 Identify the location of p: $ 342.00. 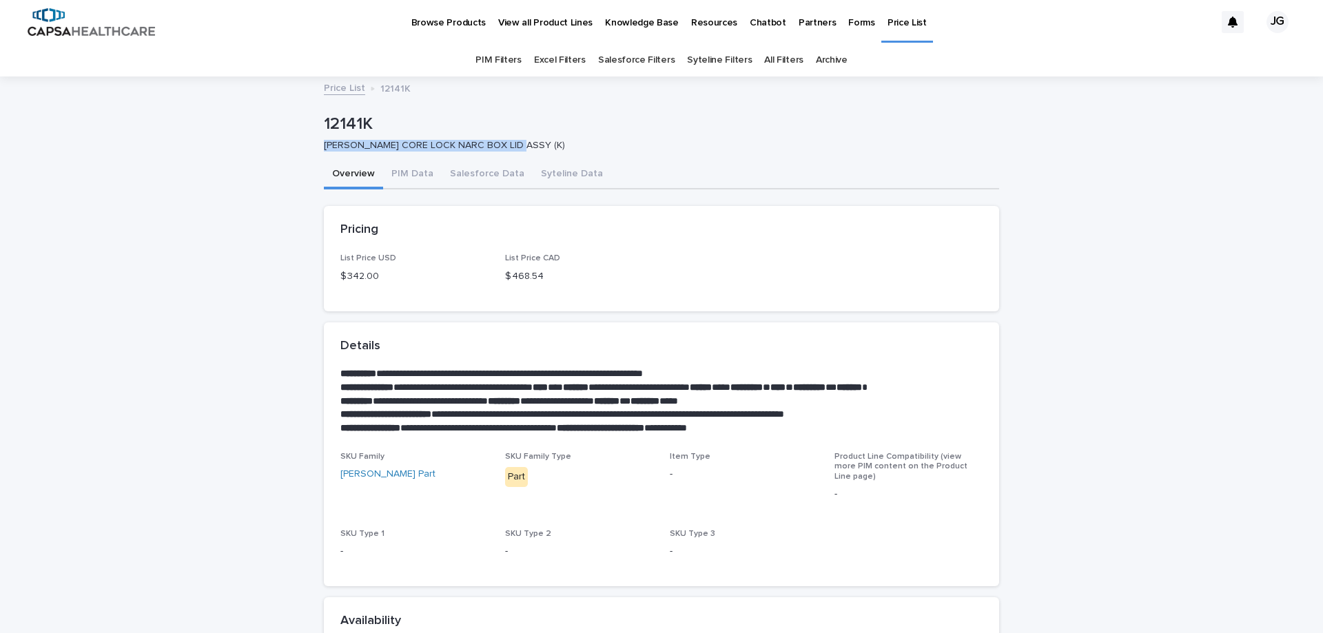
(414, 276).